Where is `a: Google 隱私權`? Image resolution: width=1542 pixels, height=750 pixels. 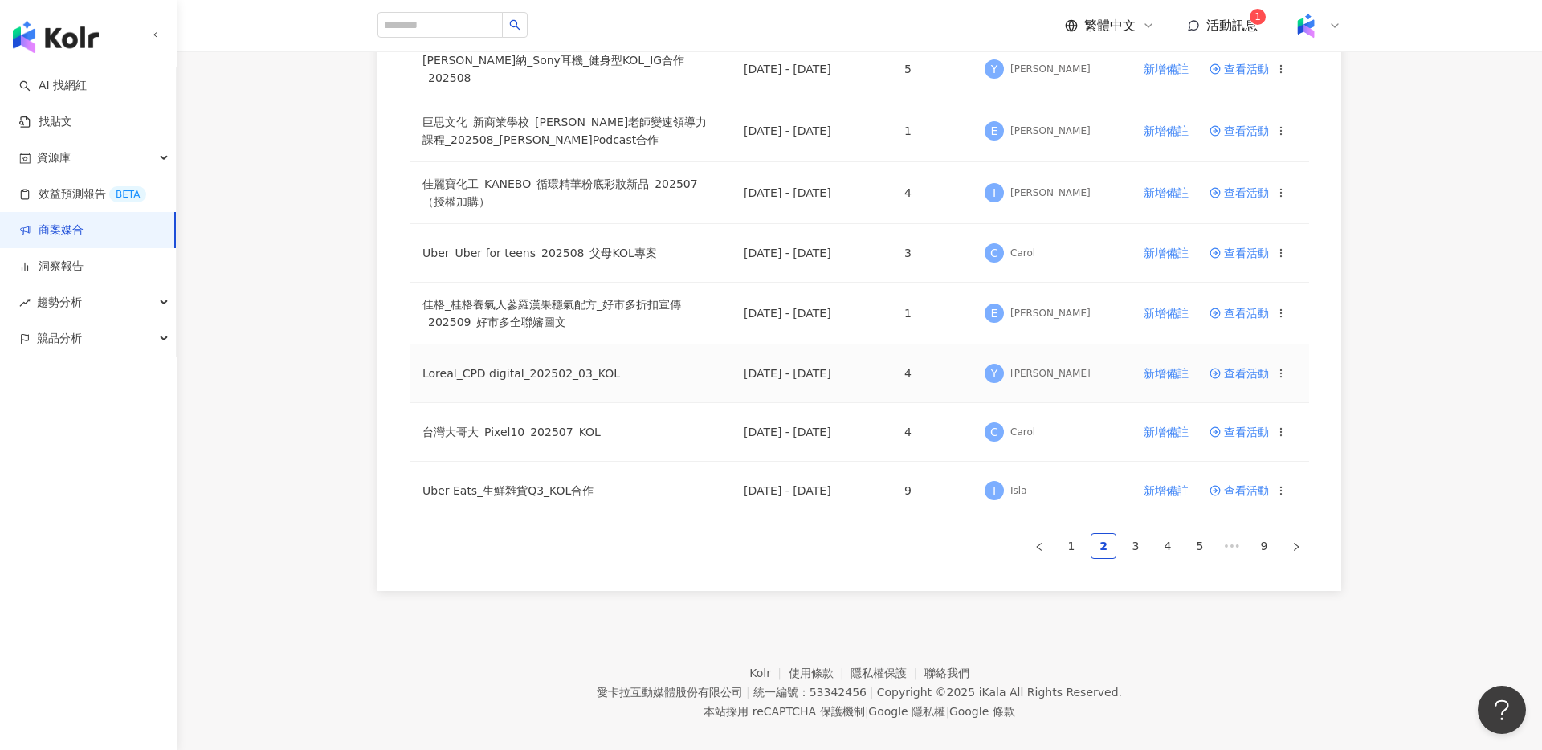 a: Google 隱私權 is located at coordinates (907, 711).